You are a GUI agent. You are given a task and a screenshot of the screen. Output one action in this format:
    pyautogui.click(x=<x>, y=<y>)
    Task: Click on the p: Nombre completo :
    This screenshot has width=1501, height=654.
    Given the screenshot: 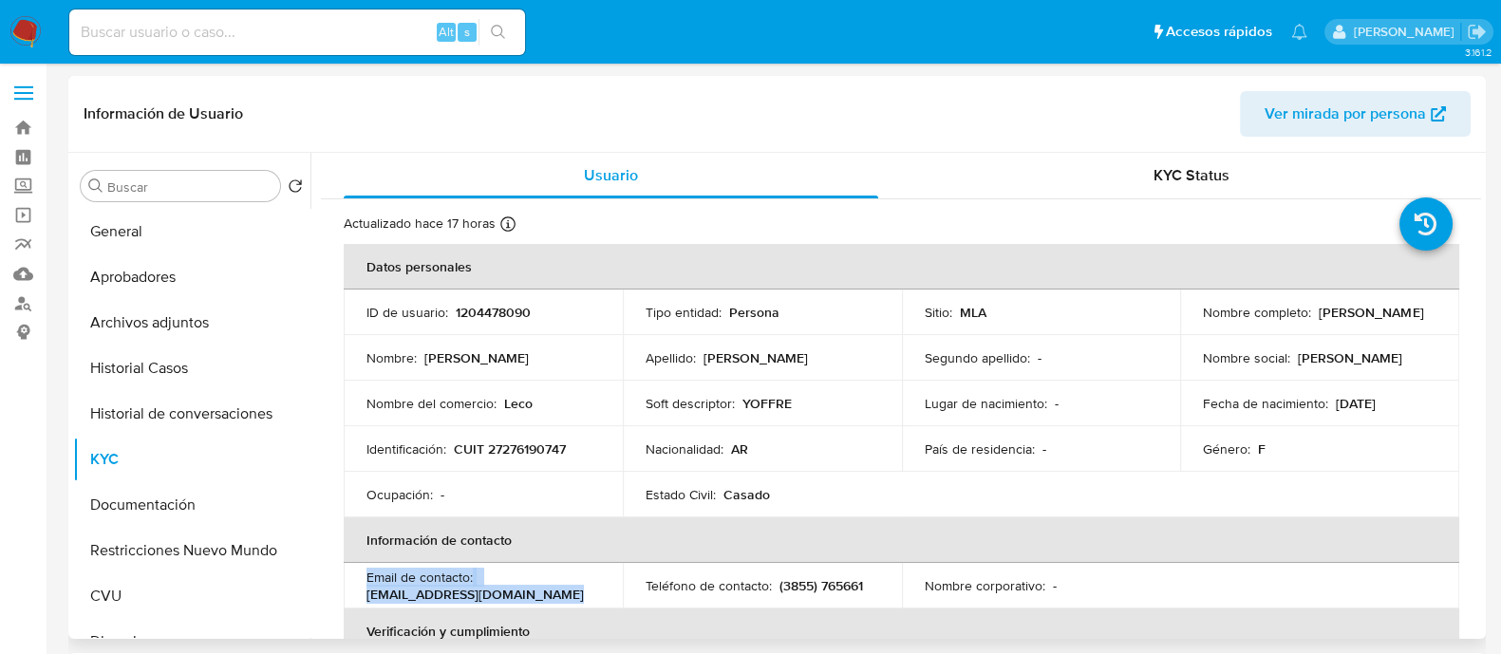 What is the action you would take?
    pyautogui.click(x=1257, y=312)
    